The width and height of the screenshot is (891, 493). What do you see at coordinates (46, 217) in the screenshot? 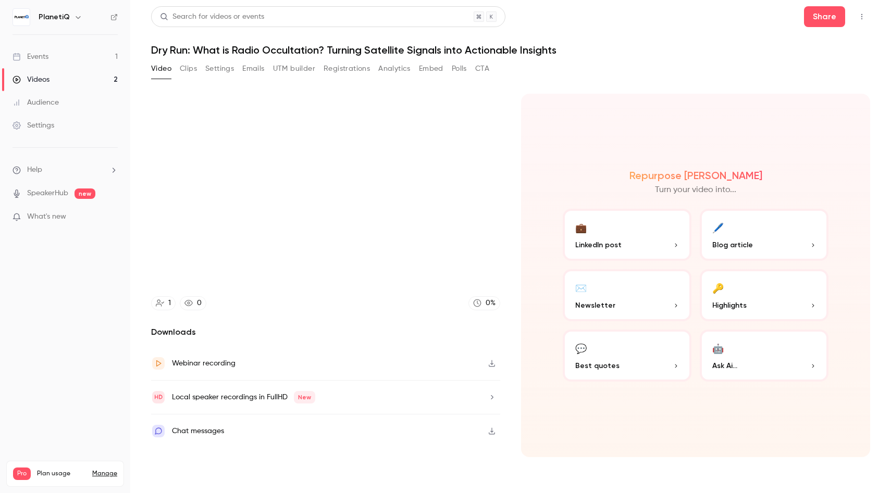
I see `span: What's new` at bounding box center [46, 217].